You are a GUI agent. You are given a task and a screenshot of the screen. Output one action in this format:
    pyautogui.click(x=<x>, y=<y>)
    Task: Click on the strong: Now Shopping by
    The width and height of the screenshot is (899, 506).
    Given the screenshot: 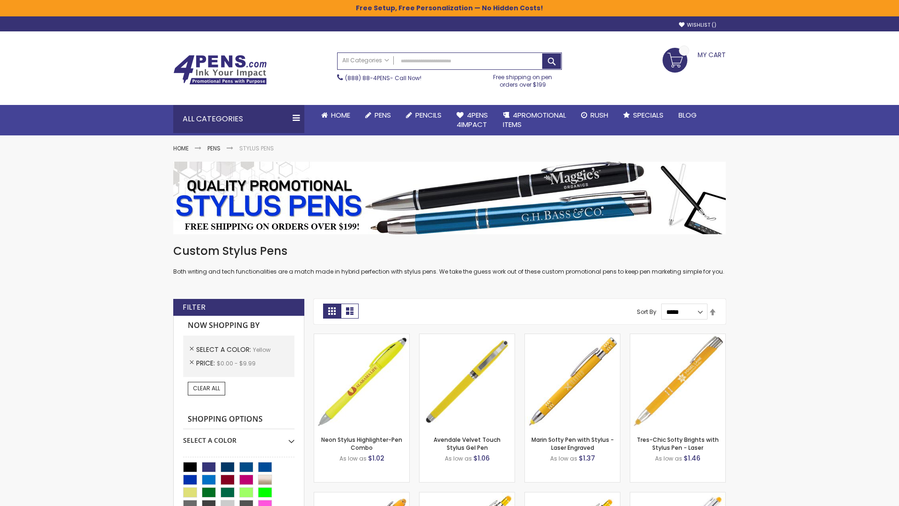 What is the action you would take?
    pyautogui.click(x=239, y=325)
    